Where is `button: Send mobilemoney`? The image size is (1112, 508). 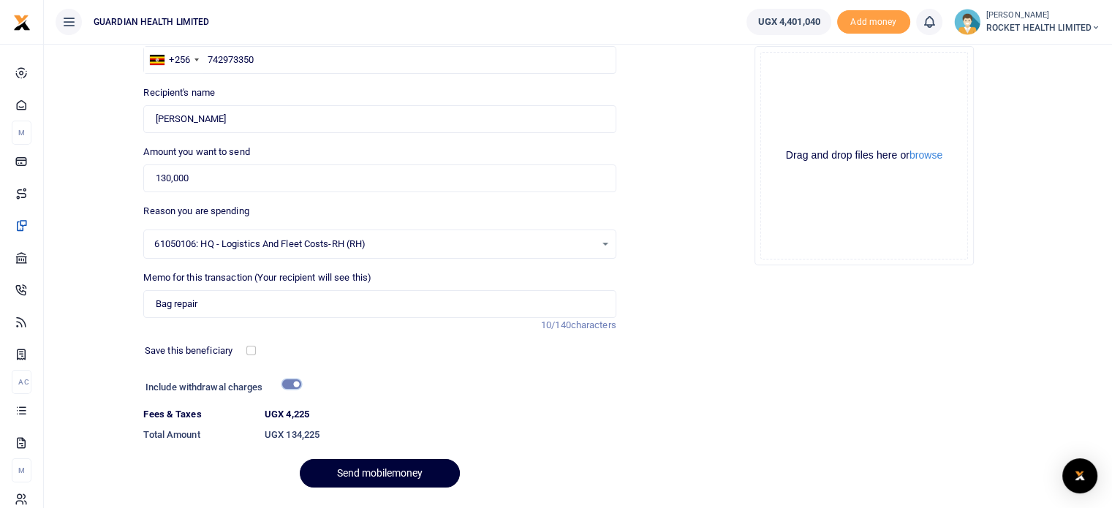
button: Send mobilemoney is located at coordinates (379, 473).